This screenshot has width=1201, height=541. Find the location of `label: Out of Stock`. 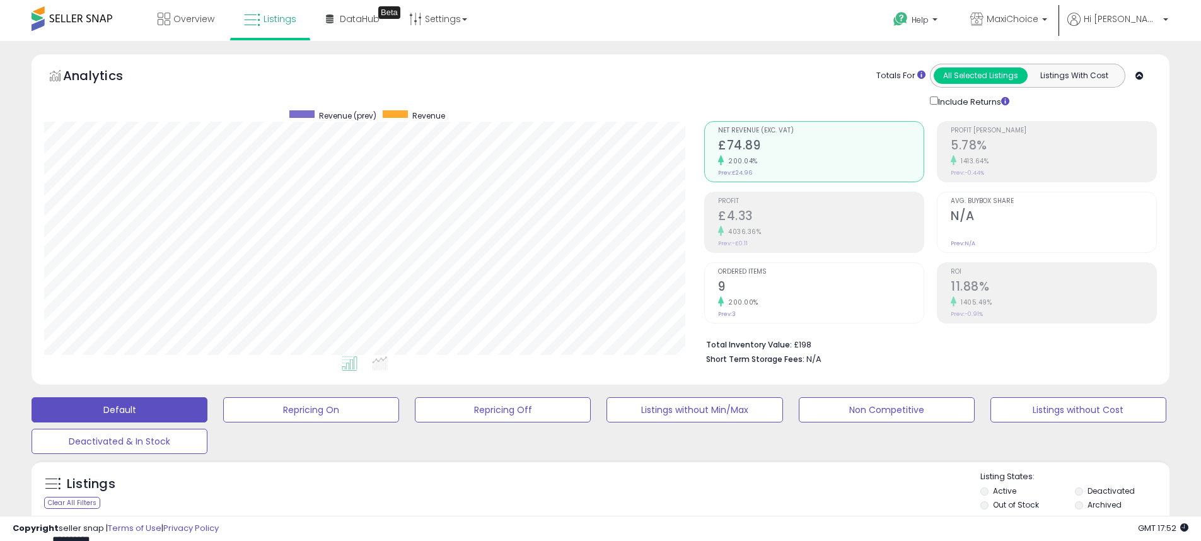

label: Out of Stock is located at coordinates (1016, 505).